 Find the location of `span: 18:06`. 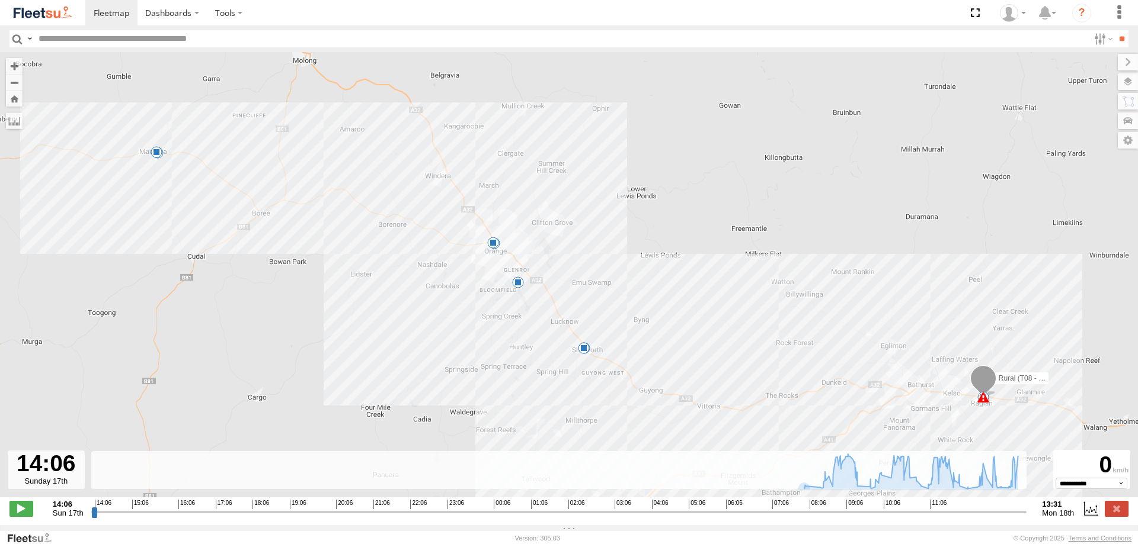

span: 18:06 is located at coordinates (261, 505).